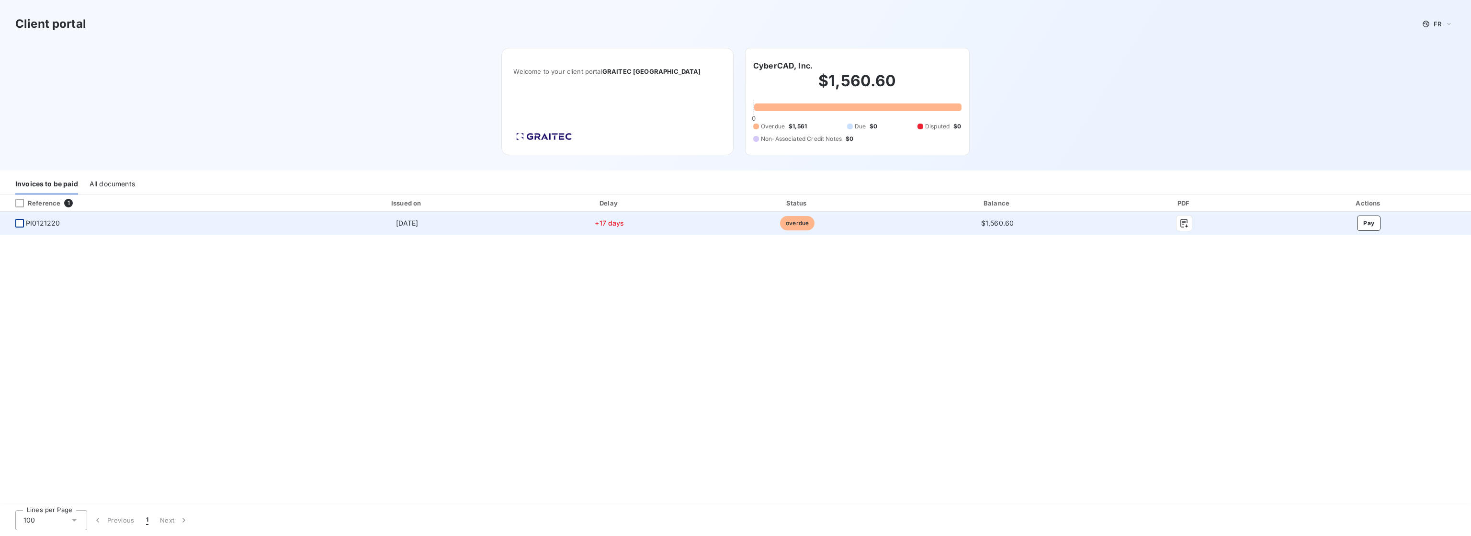  Describe the element at coordinates (1369, 223) in the screenshot. I see `button: Pay` at that location.